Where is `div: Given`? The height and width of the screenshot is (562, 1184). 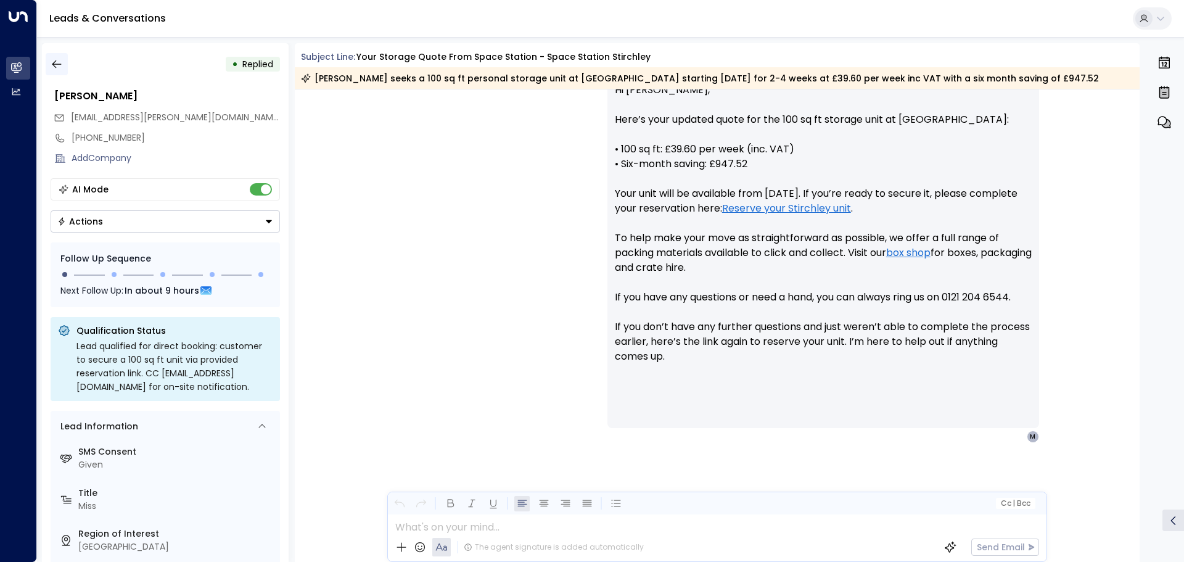 div: Given is located at coordinates (176, 464).